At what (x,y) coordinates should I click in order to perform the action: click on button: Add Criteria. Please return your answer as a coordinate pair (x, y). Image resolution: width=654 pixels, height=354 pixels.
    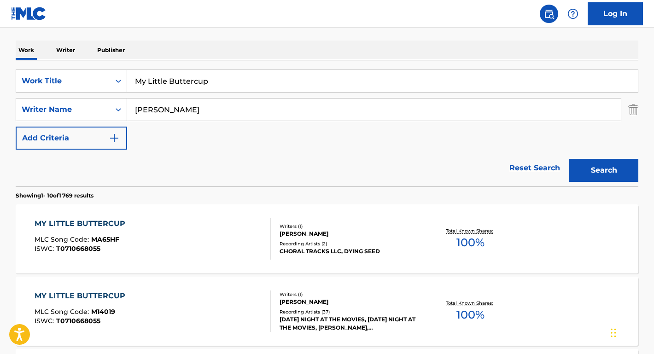
    Looking at the image, I should click on (71, 138).